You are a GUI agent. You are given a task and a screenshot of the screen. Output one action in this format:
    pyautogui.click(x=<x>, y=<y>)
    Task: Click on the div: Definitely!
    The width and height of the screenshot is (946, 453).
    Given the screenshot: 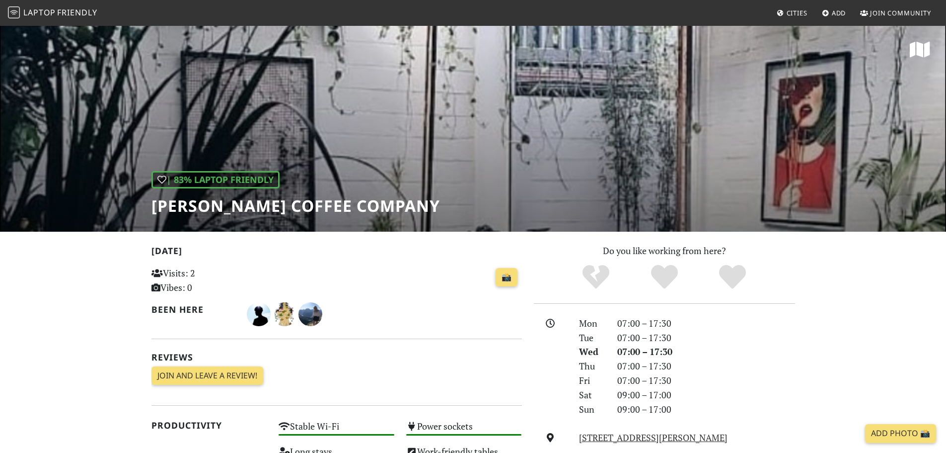 What is the action you would take?
    pyautogui.click(x=733, y=277)
    